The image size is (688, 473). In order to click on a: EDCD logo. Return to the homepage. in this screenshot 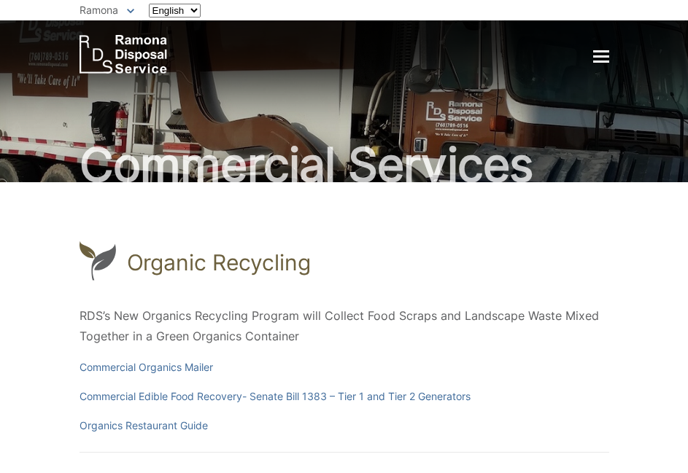, I will do `click(123, 54)`.